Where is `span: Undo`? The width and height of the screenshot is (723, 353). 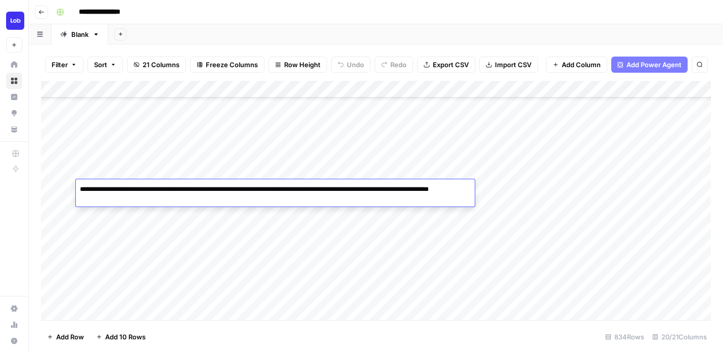 span: Undo is located at coordinates (355, 65).